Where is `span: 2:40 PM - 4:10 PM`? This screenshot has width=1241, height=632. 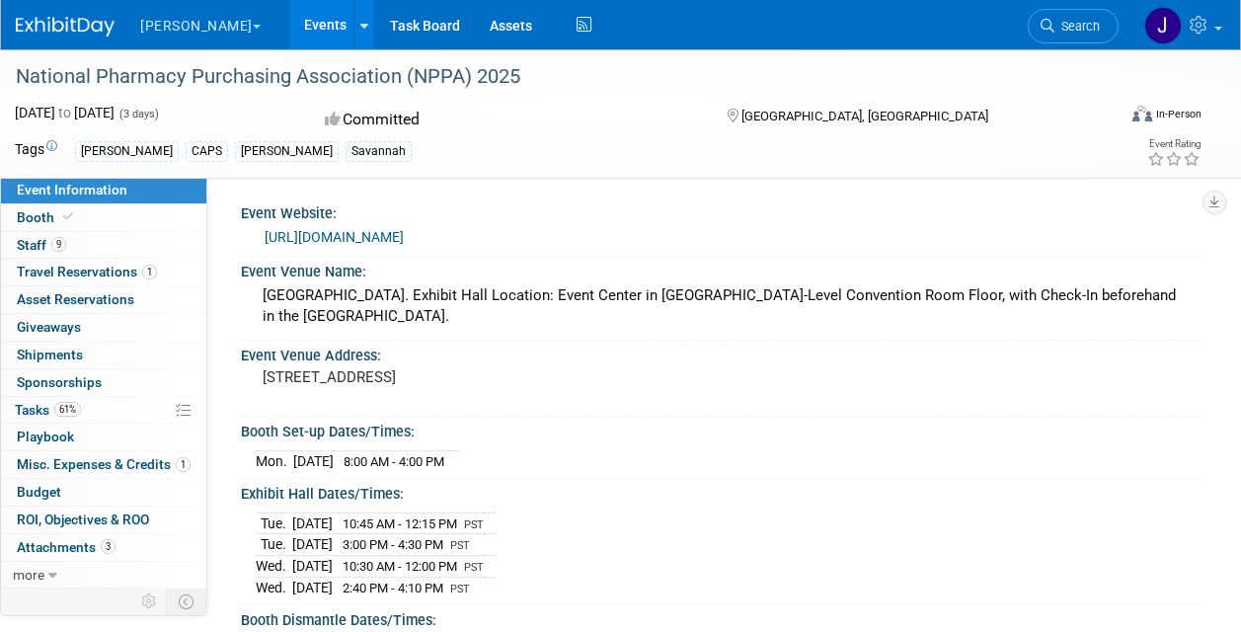 span: 2:40 PM - 4:10 PM is located at coordinates (393, 587).